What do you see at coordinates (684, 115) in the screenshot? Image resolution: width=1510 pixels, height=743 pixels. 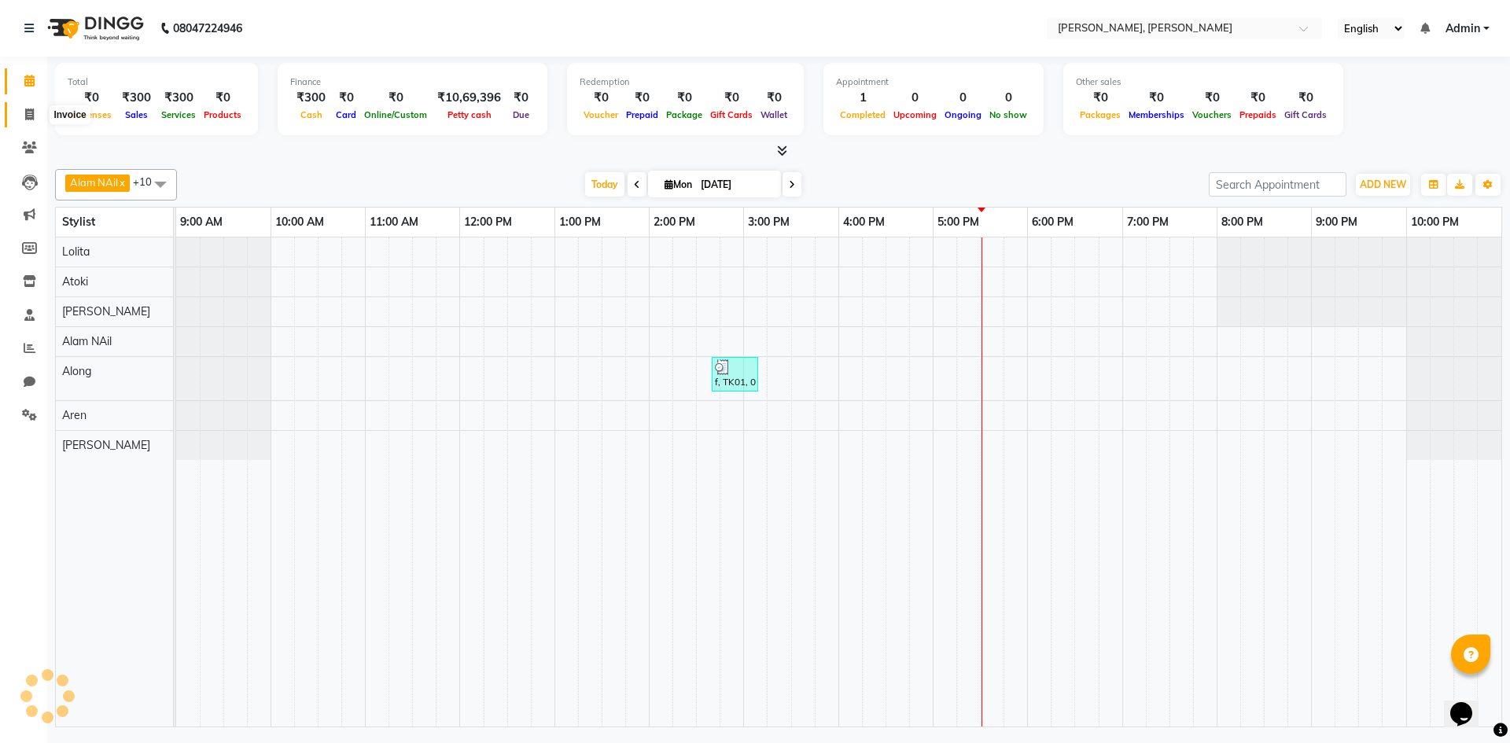 I see `span: Package` at bounding box center [684, 115].